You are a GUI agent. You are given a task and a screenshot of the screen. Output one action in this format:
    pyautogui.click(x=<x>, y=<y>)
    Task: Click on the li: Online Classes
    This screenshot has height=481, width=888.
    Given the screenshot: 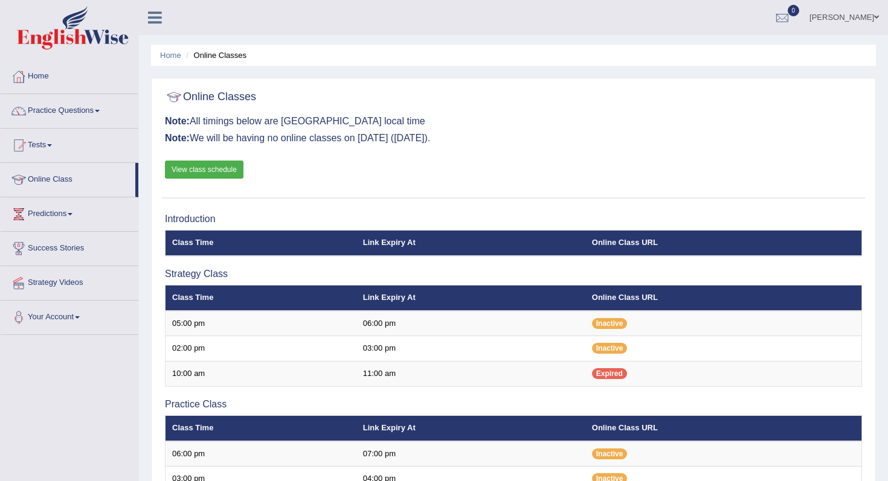 What is the action you would take?
    pyautogui.click(x=214, y=55)
    